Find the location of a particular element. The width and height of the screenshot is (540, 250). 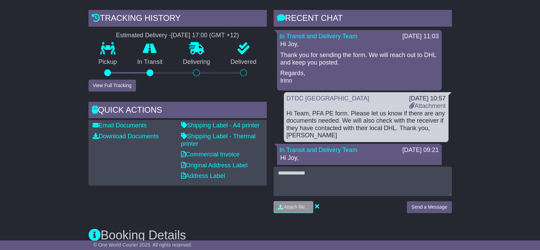

a: Address Label is located at coordinates (203, 176).